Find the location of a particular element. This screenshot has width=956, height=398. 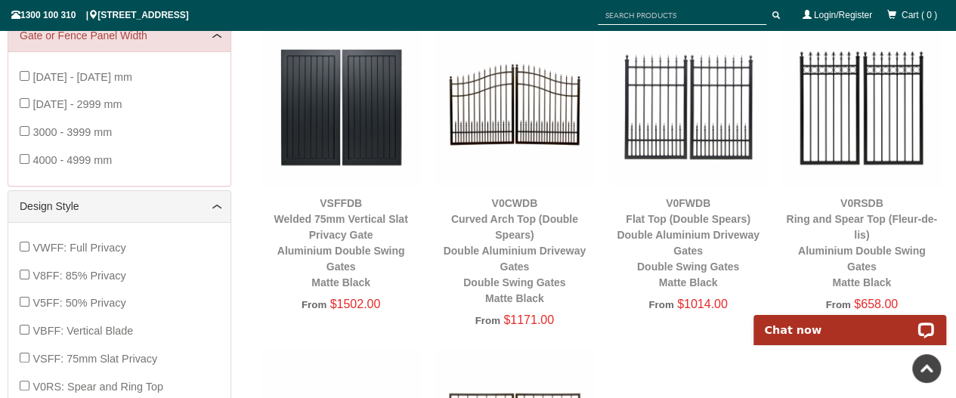

span: Cart ( 0 ) is located at coordinates (919, 15).